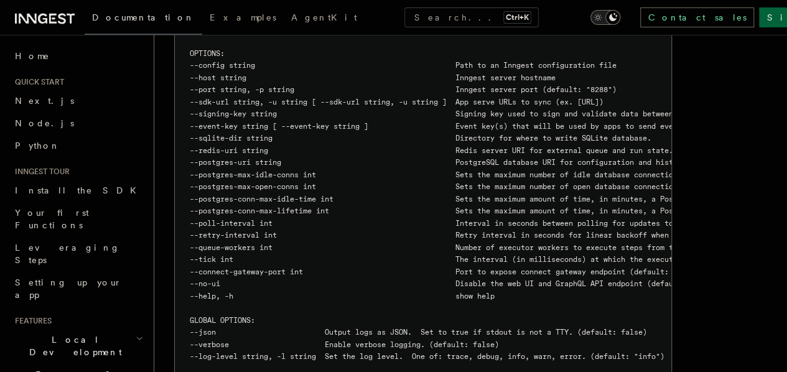  Describe the element at coordinates (243, 19) in the screenshot. I see `a: Examples` at that location.